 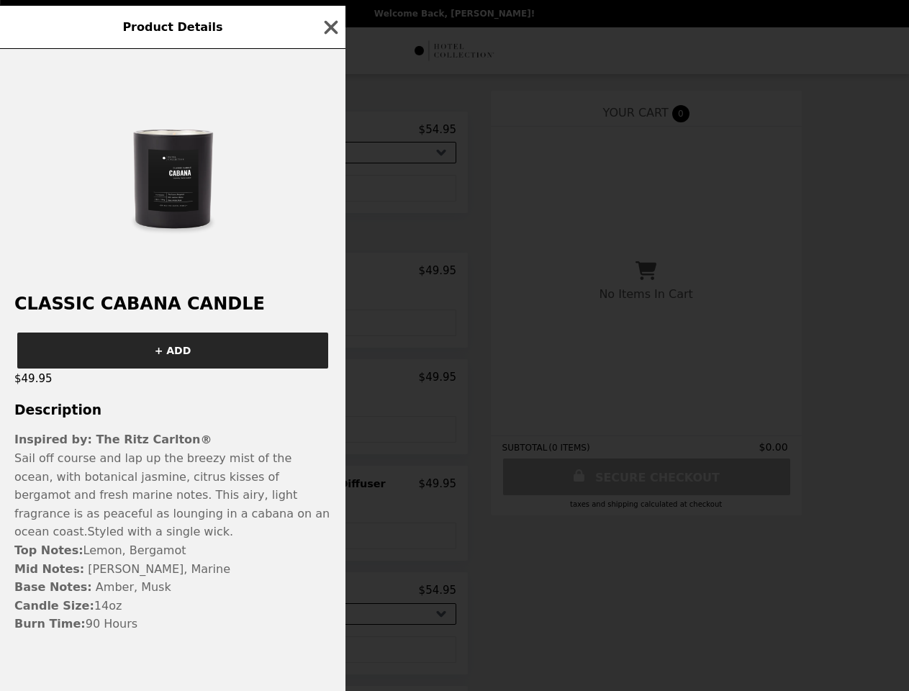 What do you see at coordinates (54, 605) in the screenshot?
I see `strong: Candle Size:` at bounding box center [54, 605].